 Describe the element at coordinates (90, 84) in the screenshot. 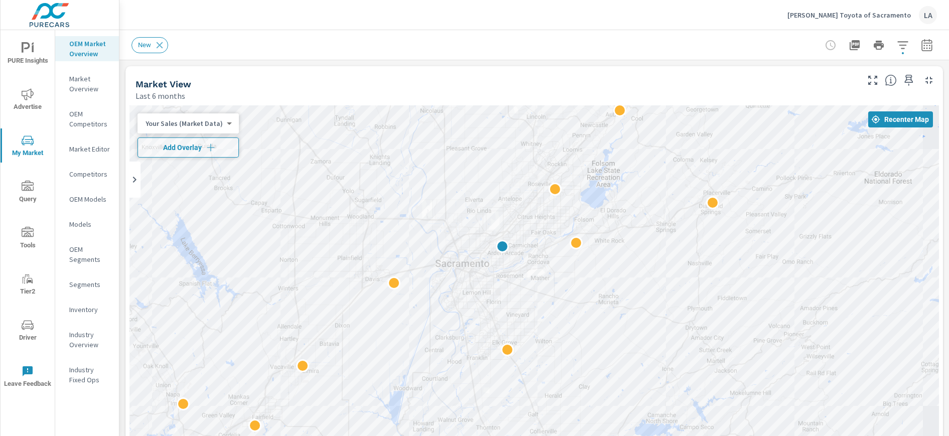

I see `p: Market Overview` at that location.